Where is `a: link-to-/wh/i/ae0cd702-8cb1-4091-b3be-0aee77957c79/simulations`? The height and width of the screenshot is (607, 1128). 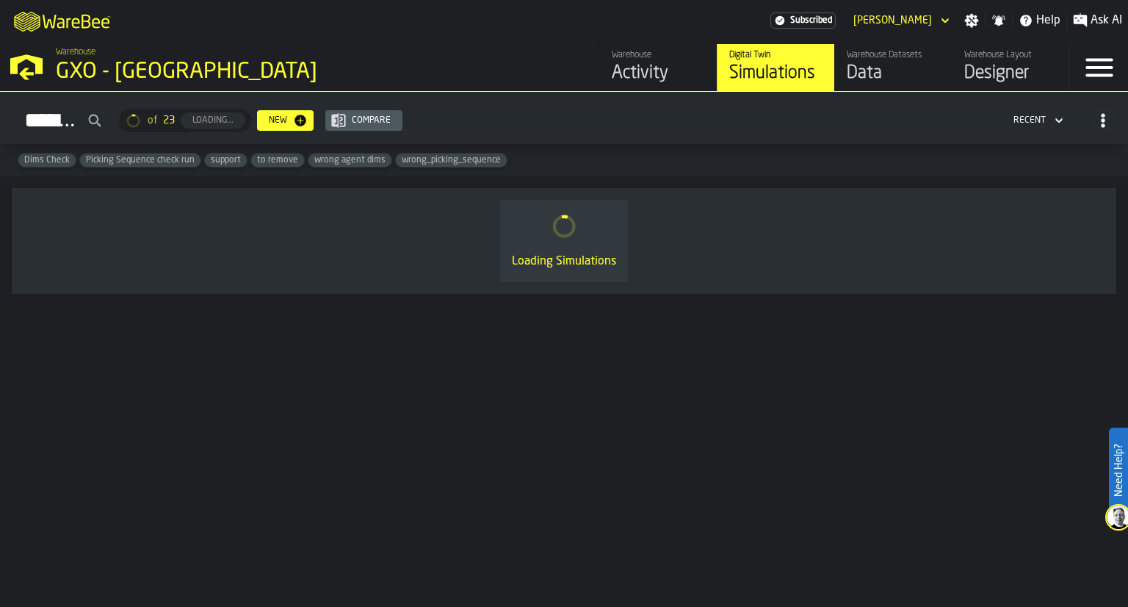 a: link-to-/wh/i/ae0cd702-8cb1-4091-b3be-0aee77957c79/simulations is located at coordinates (775, 68).